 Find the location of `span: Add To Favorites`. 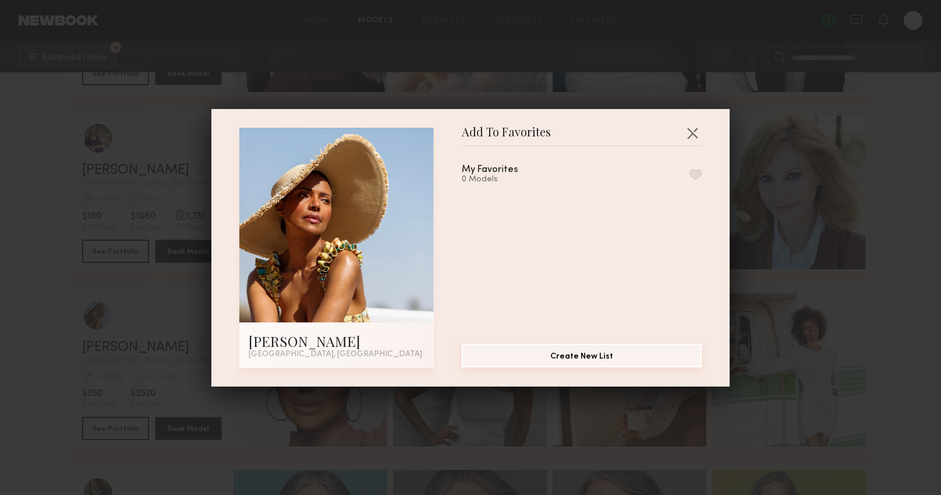

span: Add To Favorites is located at coordinates (506, 136).